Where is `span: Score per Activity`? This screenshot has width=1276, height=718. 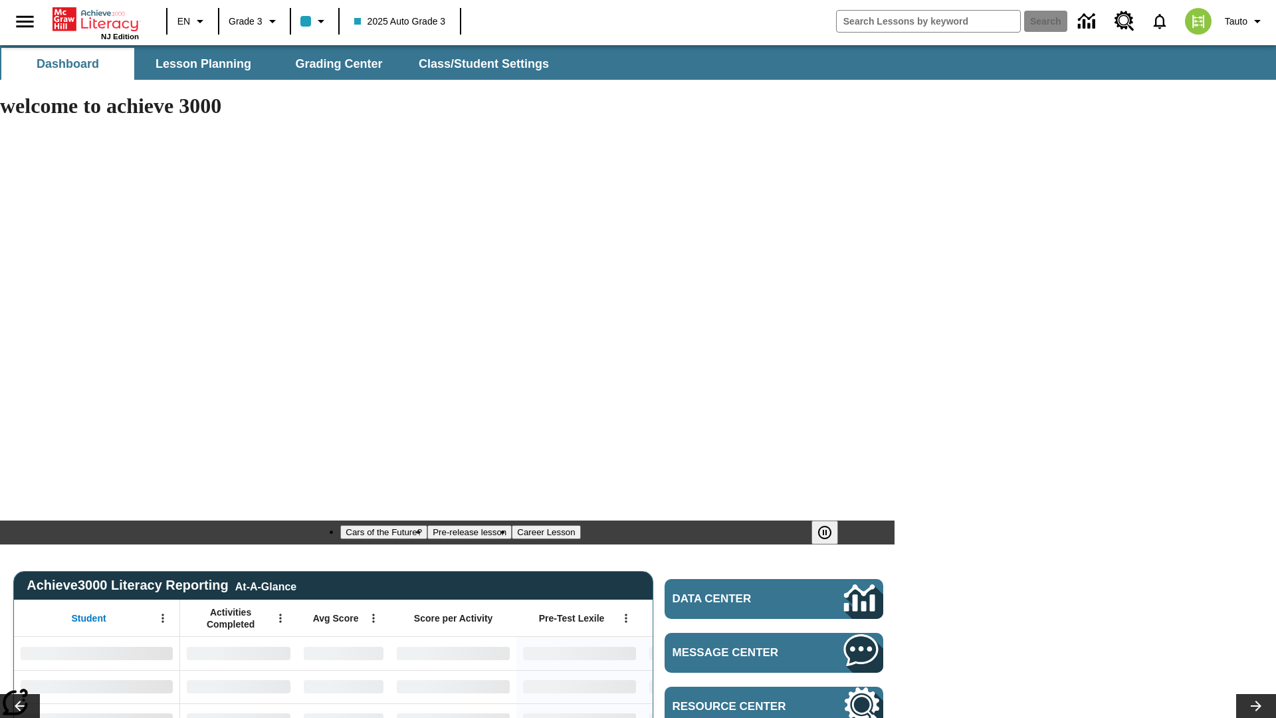
span: Score per Activity is located at coordinates (453, 618).